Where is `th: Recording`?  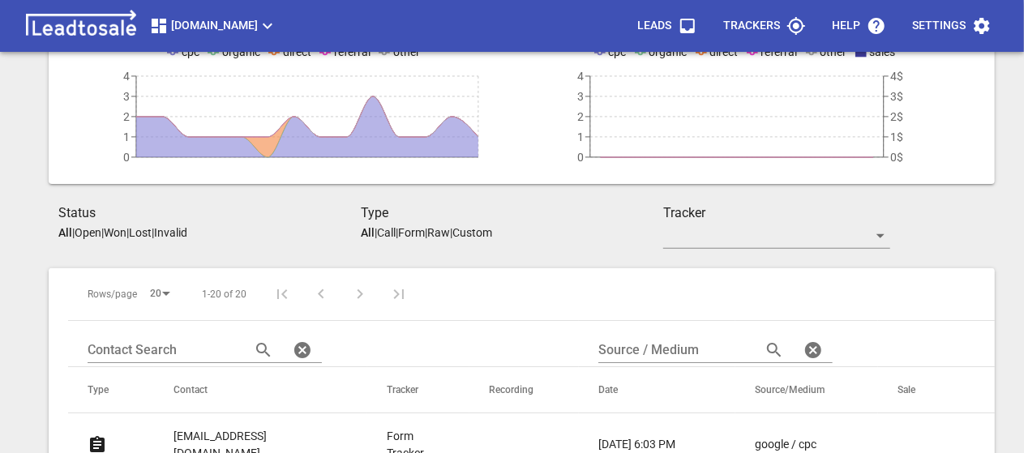 th: Recording is located at coordinates (524, 390).